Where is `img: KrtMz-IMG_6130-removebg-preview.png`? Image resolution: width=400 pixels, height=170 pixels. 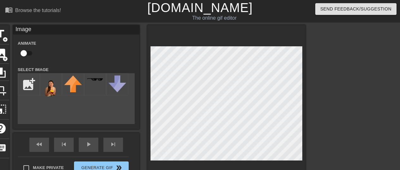
img: KrtMz-IMG_6130-removebg-preview.png is located at coordinates (51, 87).